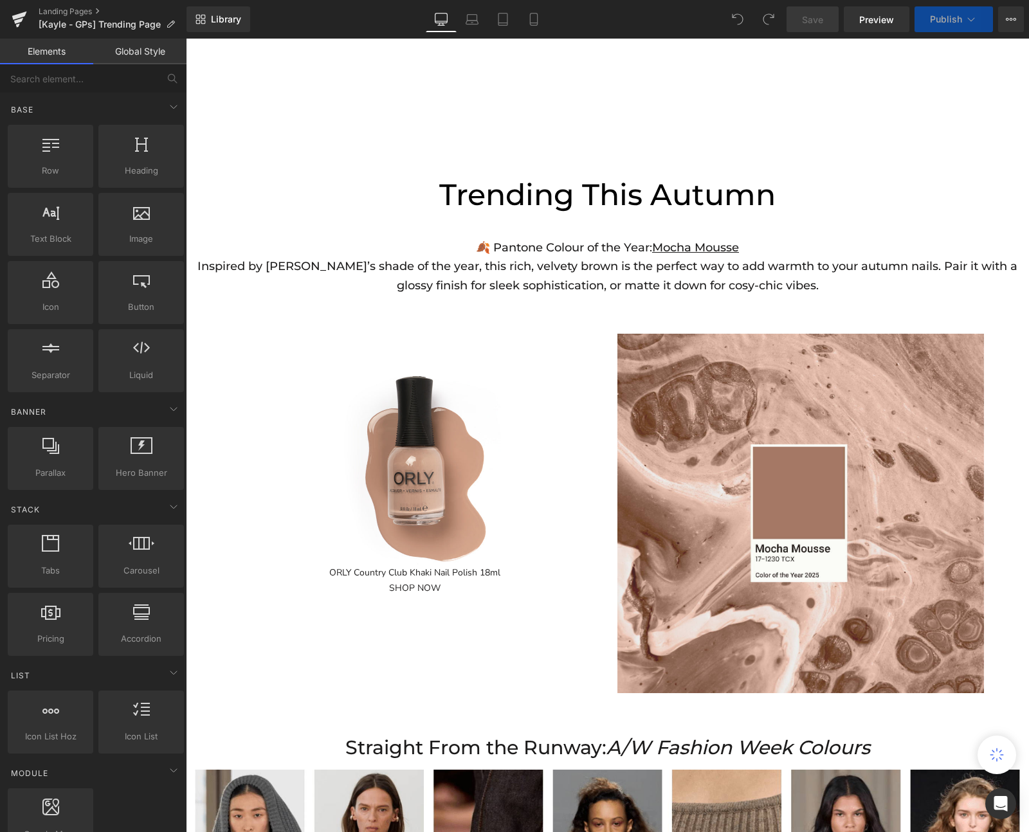 This screenshot has width=1029, height=832. What do you see at coordinates (50, 737) in the screenshot?
I see `span: Icon List Hoz` at bounding box center [50, 737].